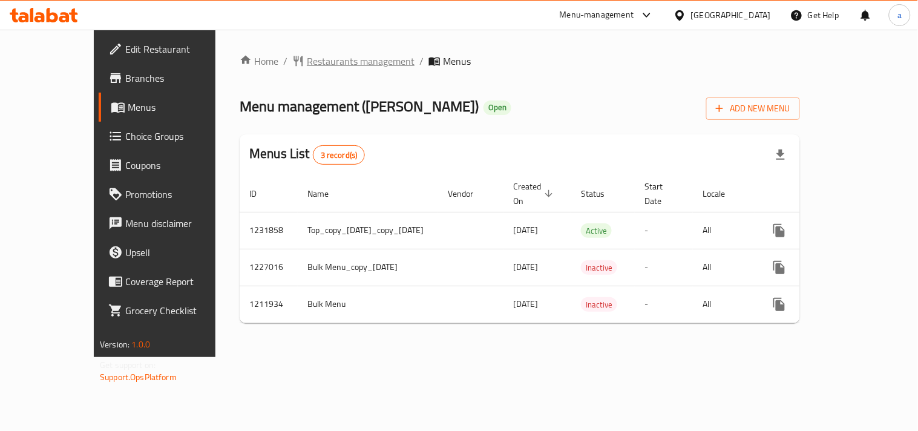  I want to click on td: 1227016, so click(269, 267).